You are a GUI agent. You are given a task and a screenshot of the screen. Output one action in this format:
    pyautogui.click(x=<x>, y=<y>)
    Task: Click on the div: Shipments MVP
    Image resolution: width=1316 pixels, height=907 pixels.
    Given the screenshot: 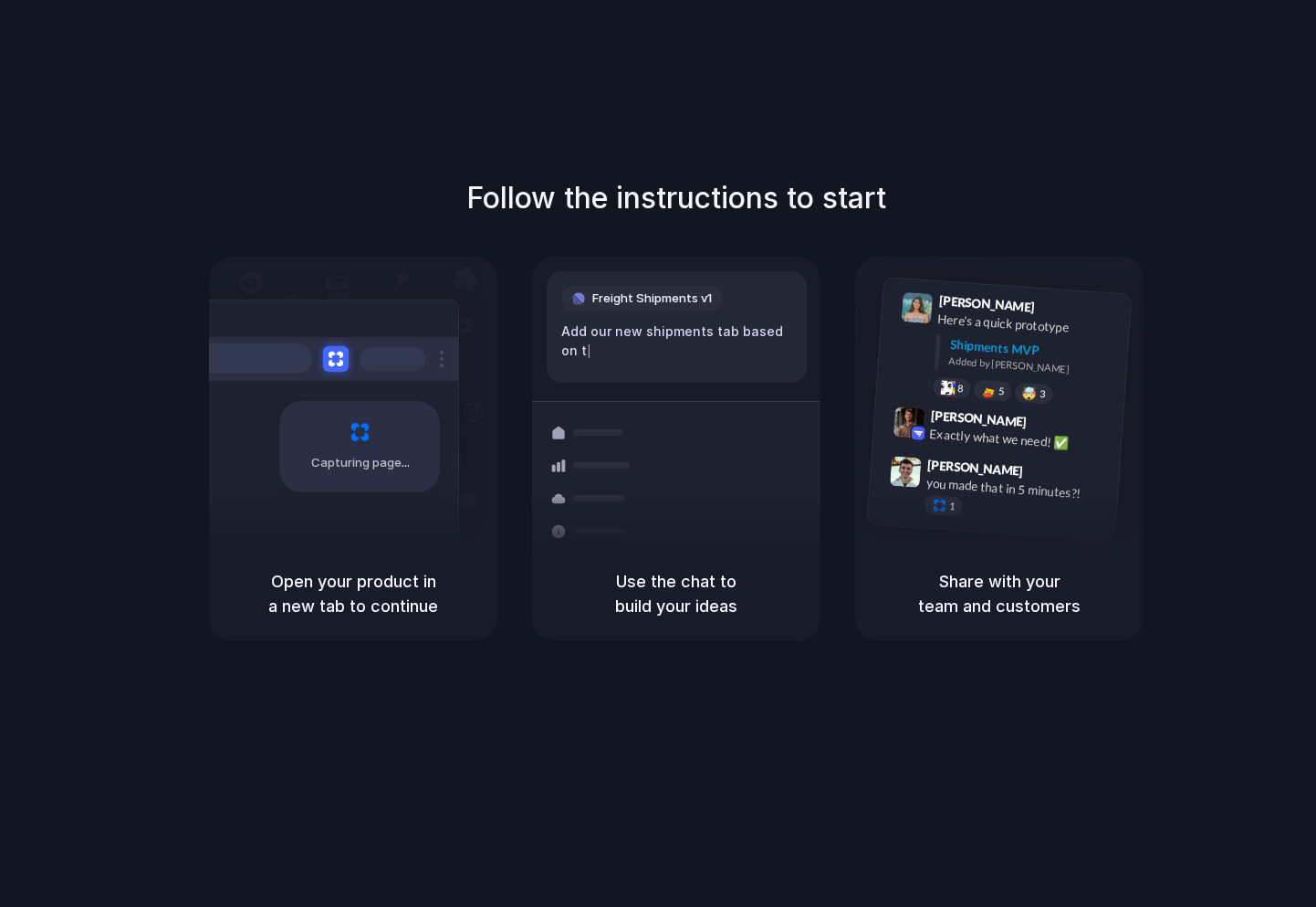 What is the action you would take?
    pyautogui.click(x=1033, y=350)
    